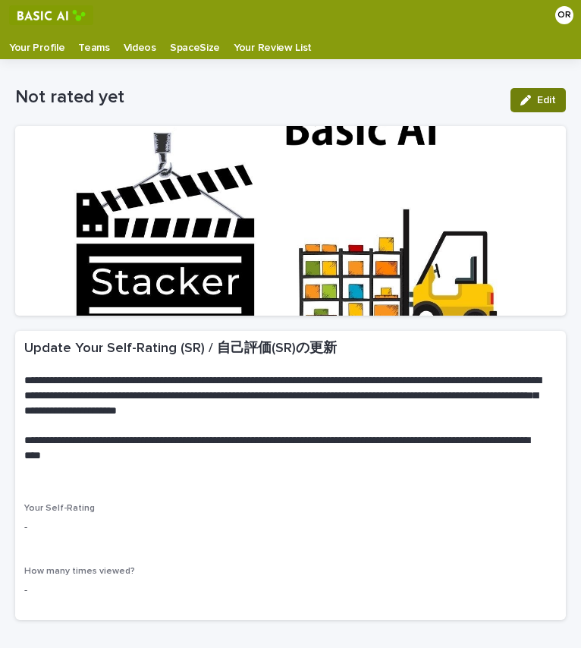 This screenshot has height=648, width=581. What do you see at coordinates (272, 45) in the screenshot?
I see `a: Your Review List` at bounding box center [272, 45].